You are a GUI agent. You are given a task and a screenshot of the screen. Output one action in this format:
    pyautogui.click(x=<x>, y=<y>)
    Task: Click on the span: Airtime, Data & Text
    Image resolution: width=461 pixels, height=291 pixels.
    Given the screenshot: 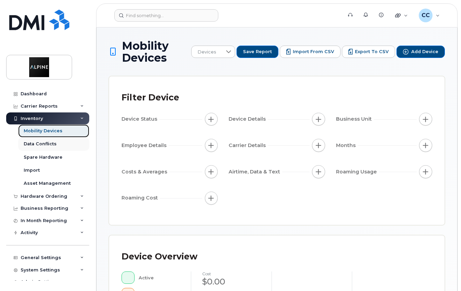 What is the action you would take?
    pyautogui.click(x=255, y=172)
    